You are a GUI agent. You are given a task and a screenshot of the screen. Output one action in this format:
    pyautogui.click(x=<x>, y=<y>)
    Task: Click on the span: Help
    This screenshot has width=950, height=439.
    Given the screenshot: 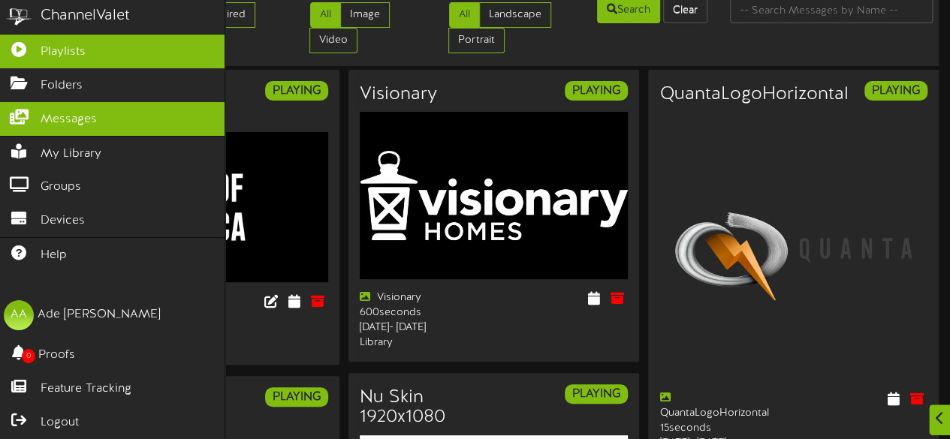 What is the action you would take?
    pyautogui.click(x=53, y=255)
    